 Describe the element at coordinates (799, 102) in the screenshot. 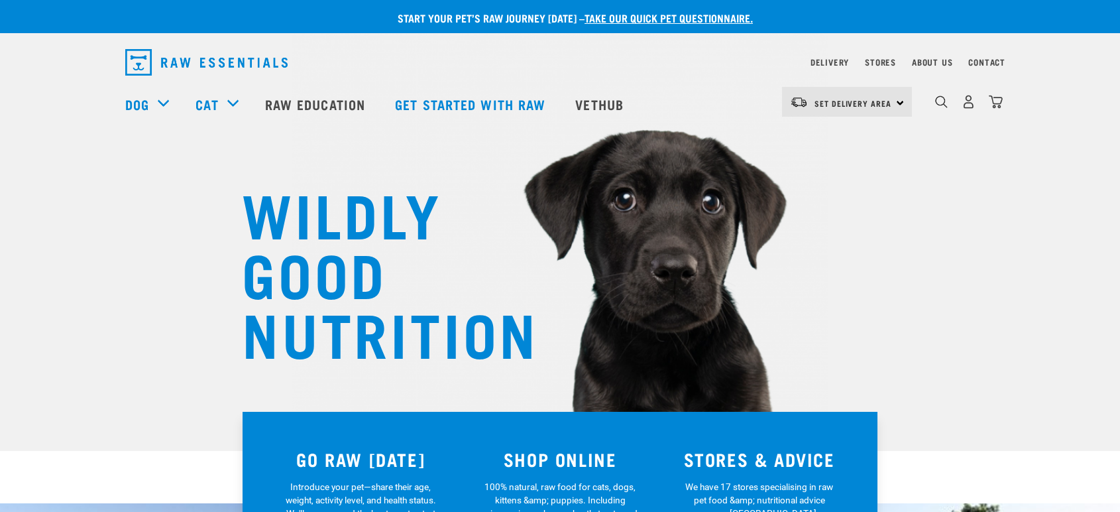

I see `img: van-moving.png` at that location.